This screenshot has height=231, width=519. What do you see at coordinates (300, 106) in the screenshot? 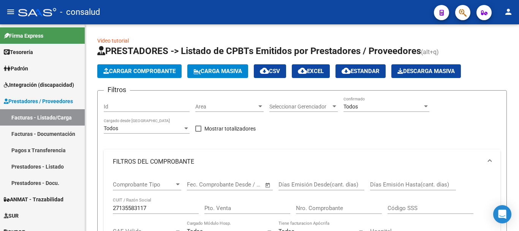
I see `span: Seleccionar Gerenciador` at bounding box center [300, 106].